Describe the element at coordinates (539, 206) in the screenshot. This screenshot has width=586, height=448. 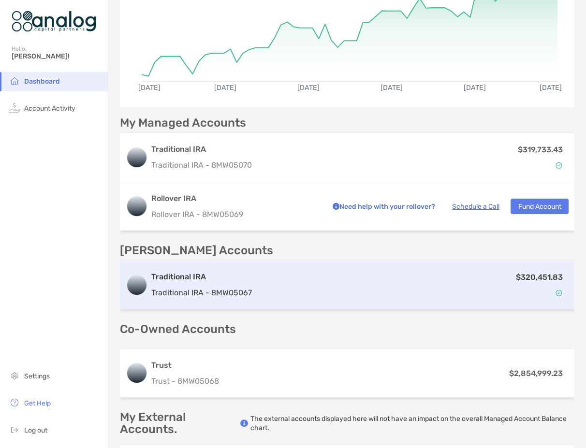
I see `button: Fund Account` at that location.